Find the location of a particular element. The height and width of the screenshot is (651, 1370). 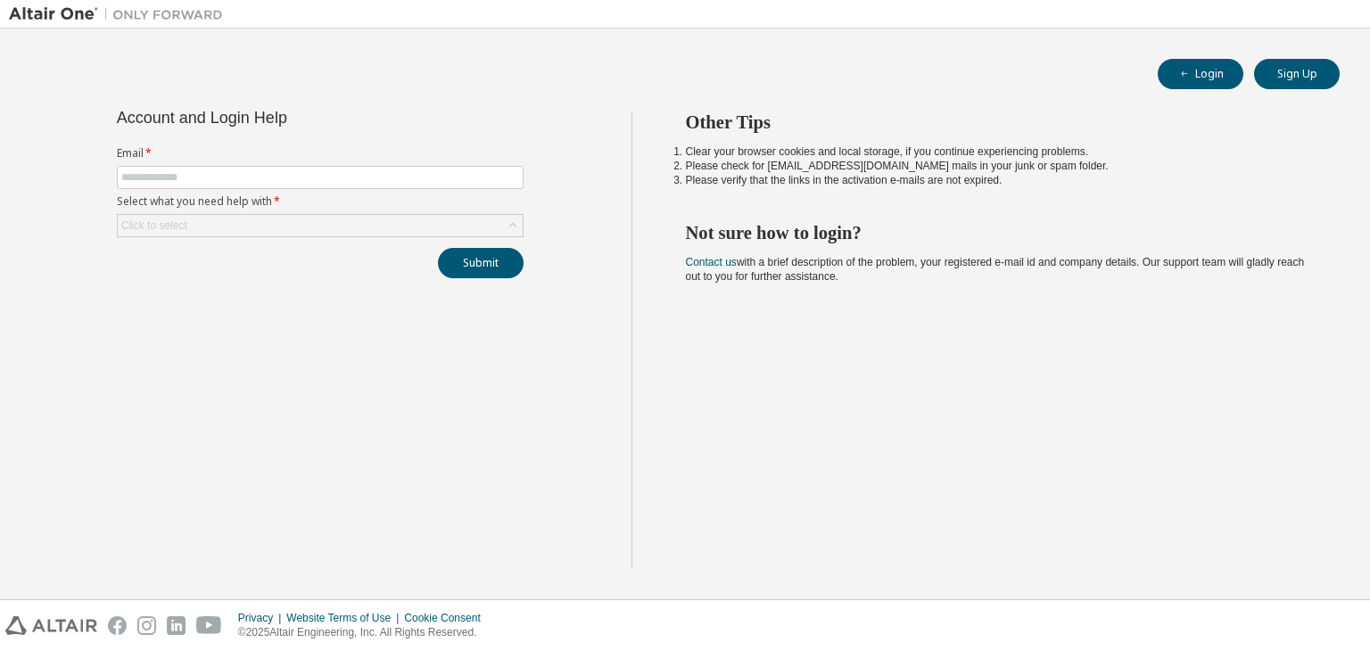

div: Privacy is located at coordinates (262, 618).